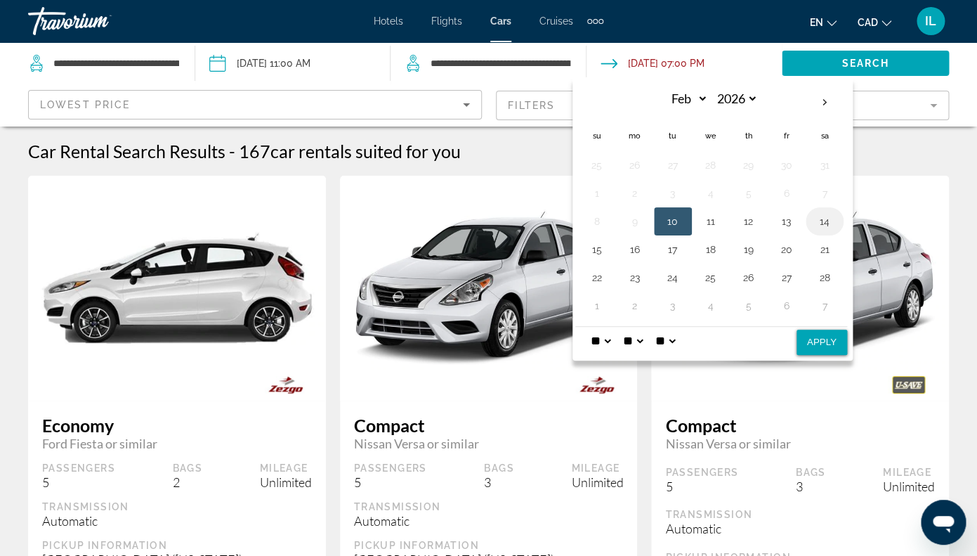 Image resolution: width=977 pixels, height=556 pixels. What do you see at coordinates (787, 165) in the screenshot?
I see `button: Day 30` at bounding box center [787, 165].